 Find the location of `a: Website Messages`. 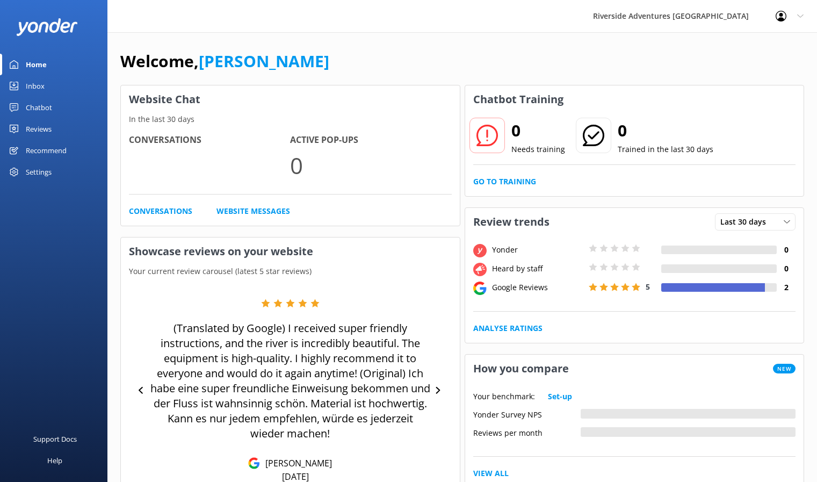

a: Website Messages is located at coordinates (253, 211).